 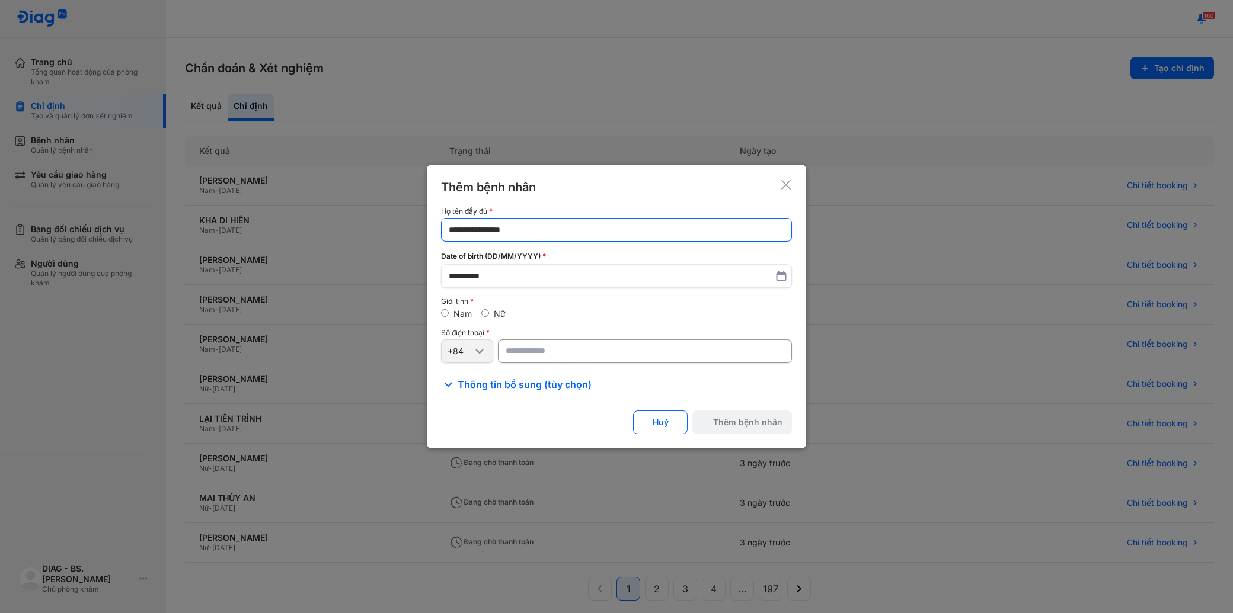 I want to click on div: Họ tên đầy đủ, so click(x=616, y=212).